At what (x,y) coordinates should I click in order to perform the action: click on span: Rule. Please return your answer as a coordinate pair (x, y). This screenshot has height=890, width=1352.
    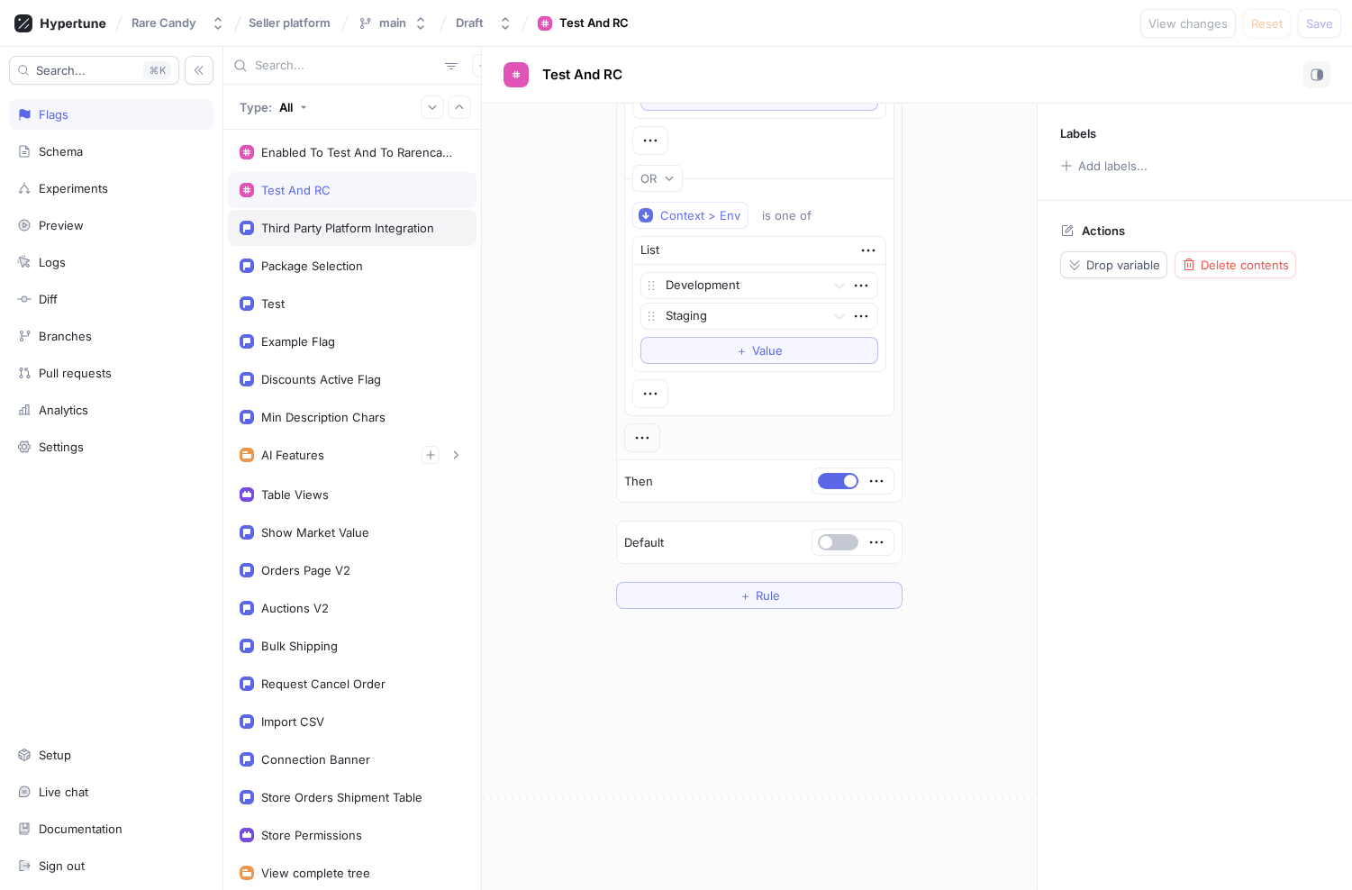
    Looking at the image, I should click on (767, 595).